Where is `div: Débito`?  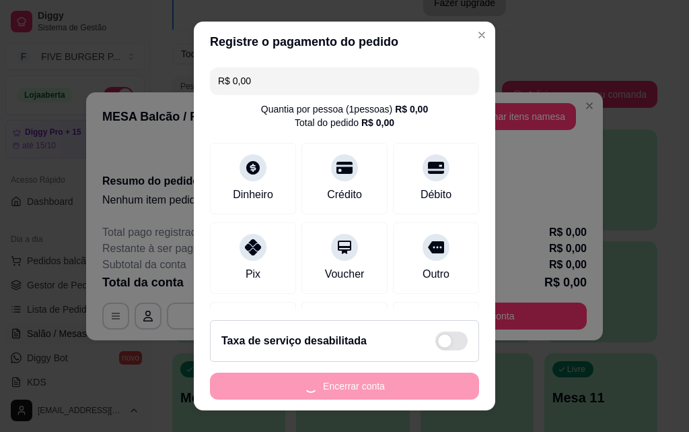 div: Débito is located at coordinates (436, 195).